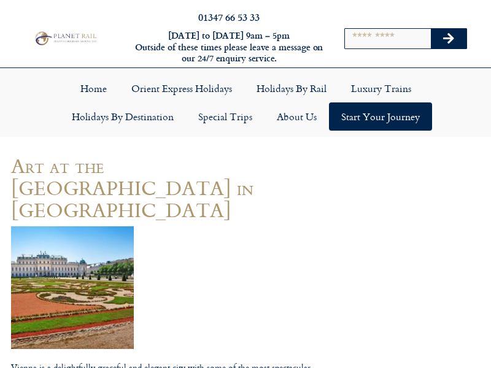 Image resolution: width=491 pixels, height=368 pixels. What do you see at coordinates (93, 88) in the screenshot?
I see `a: Home` at bounding box center [93, 88].